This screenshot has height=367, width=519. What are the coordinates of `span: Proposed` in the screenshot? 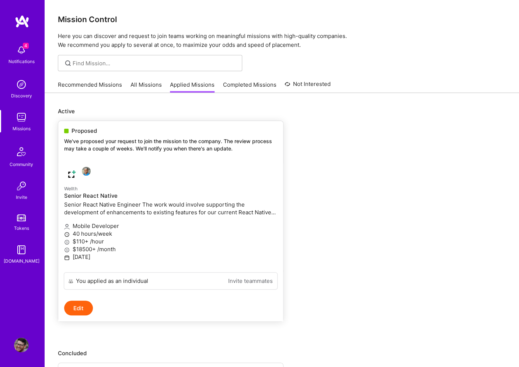 It's located at (84, 131).